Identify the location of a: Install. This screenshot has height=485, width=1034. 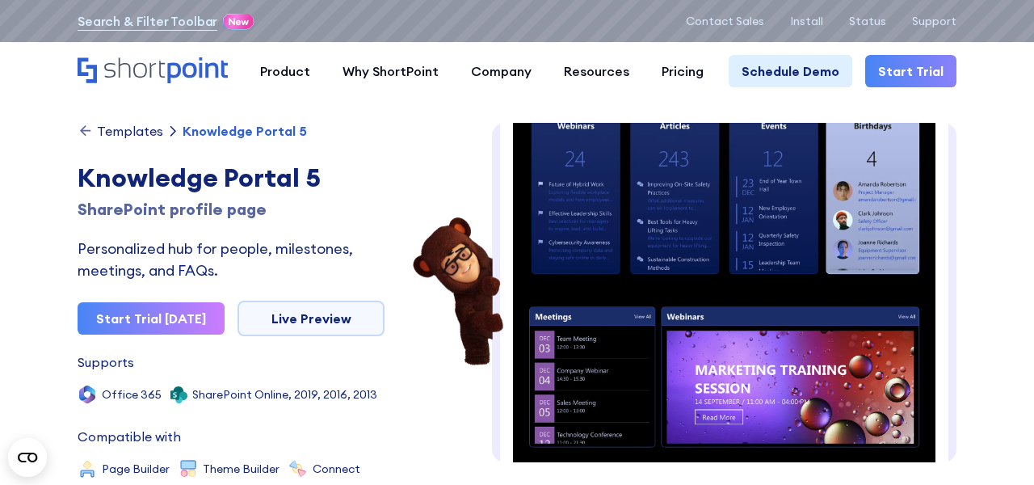
(807, 21).